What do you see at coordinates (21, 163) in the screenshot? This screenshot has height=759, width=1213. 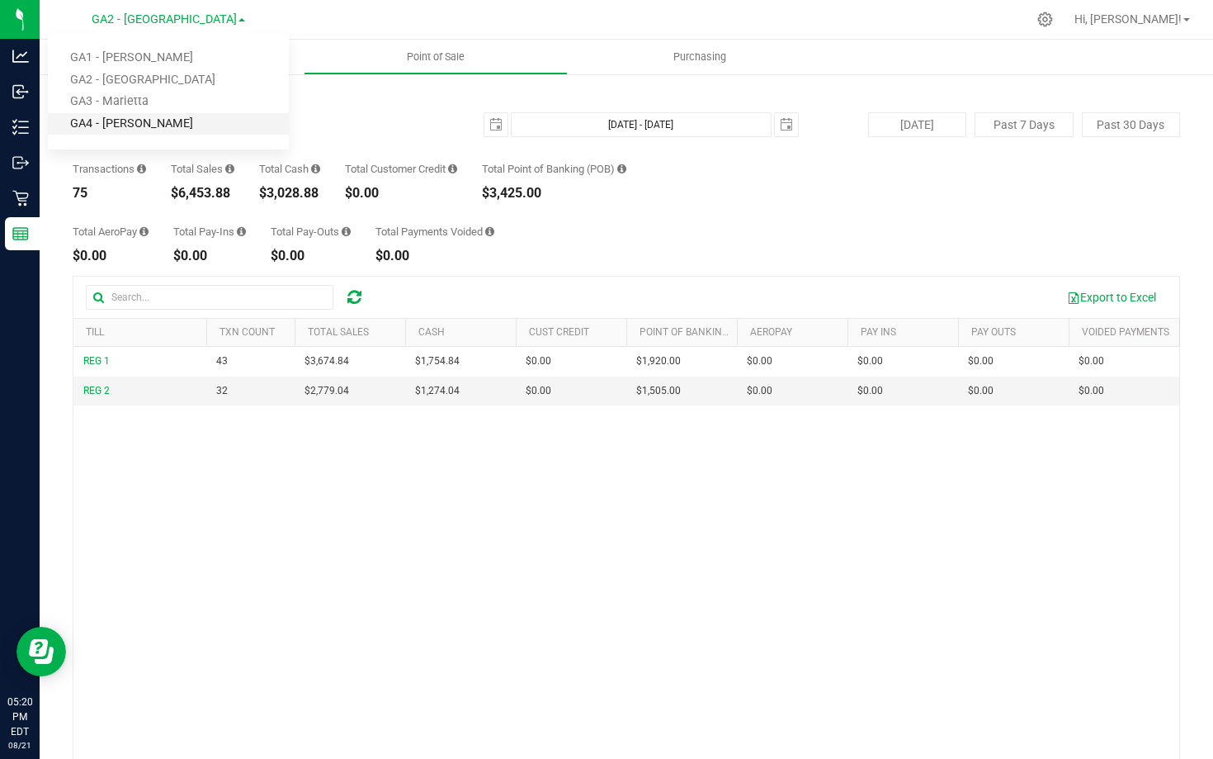 I see `inline-svg: Outbound` at bounding box center [21, 163].